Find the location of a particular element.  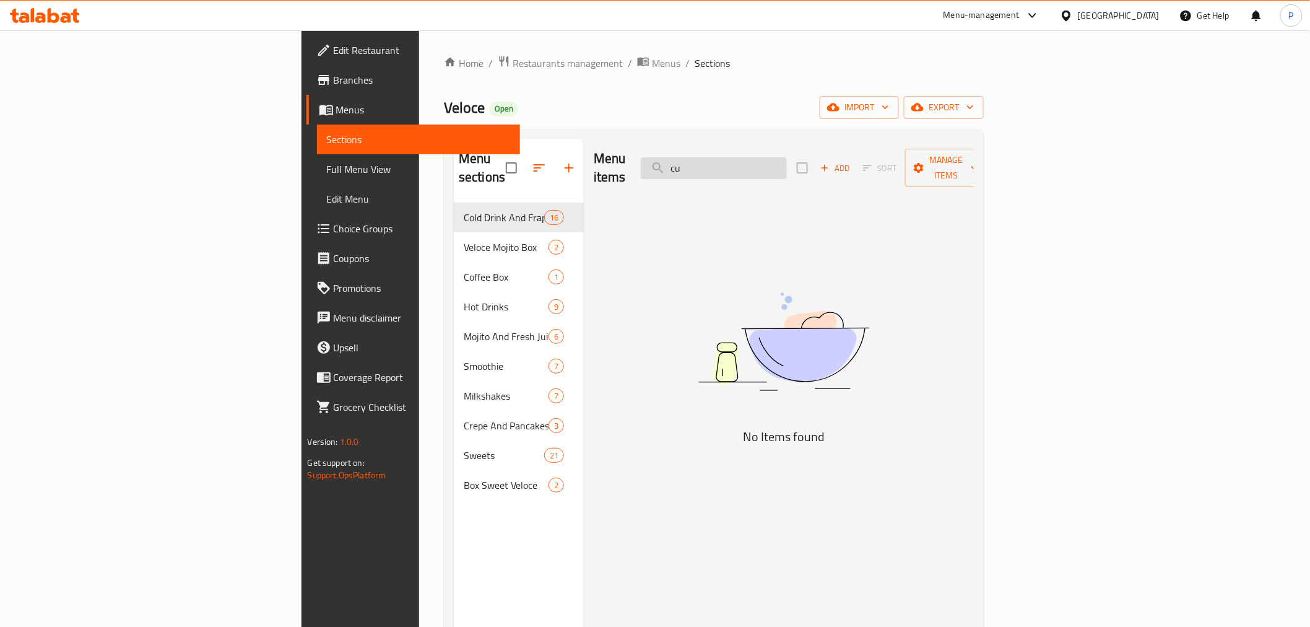

span: Select all sections is located at coordinates (511, 168).